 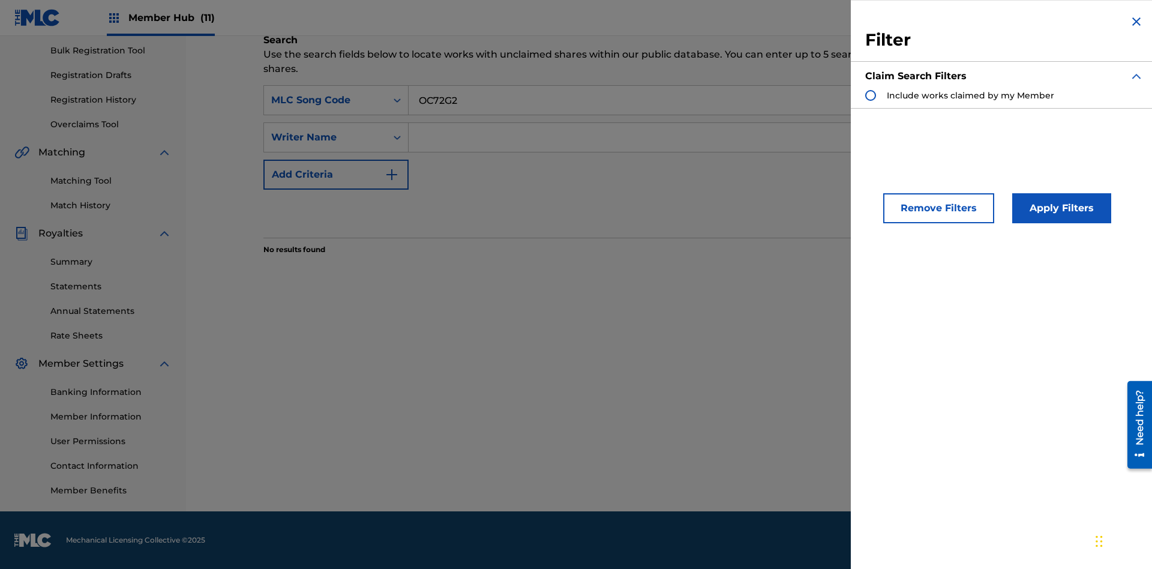 What do you see at coordinates (62, 152) in the screenshot?
I see `span: Matching` at bounding box center [62, 152].